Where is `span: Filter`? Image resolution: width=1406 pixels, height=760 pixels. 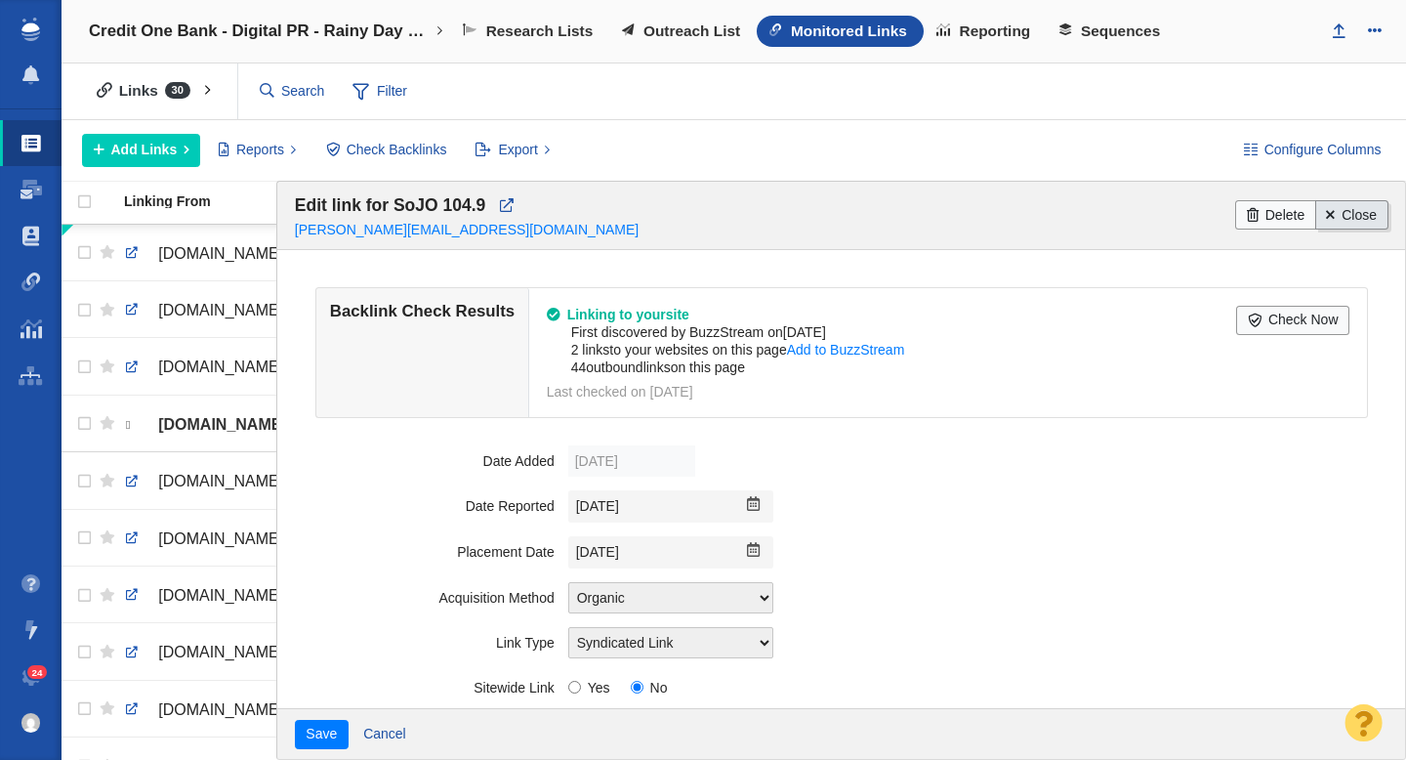 span: Filter is located at coordinates (380, 92).